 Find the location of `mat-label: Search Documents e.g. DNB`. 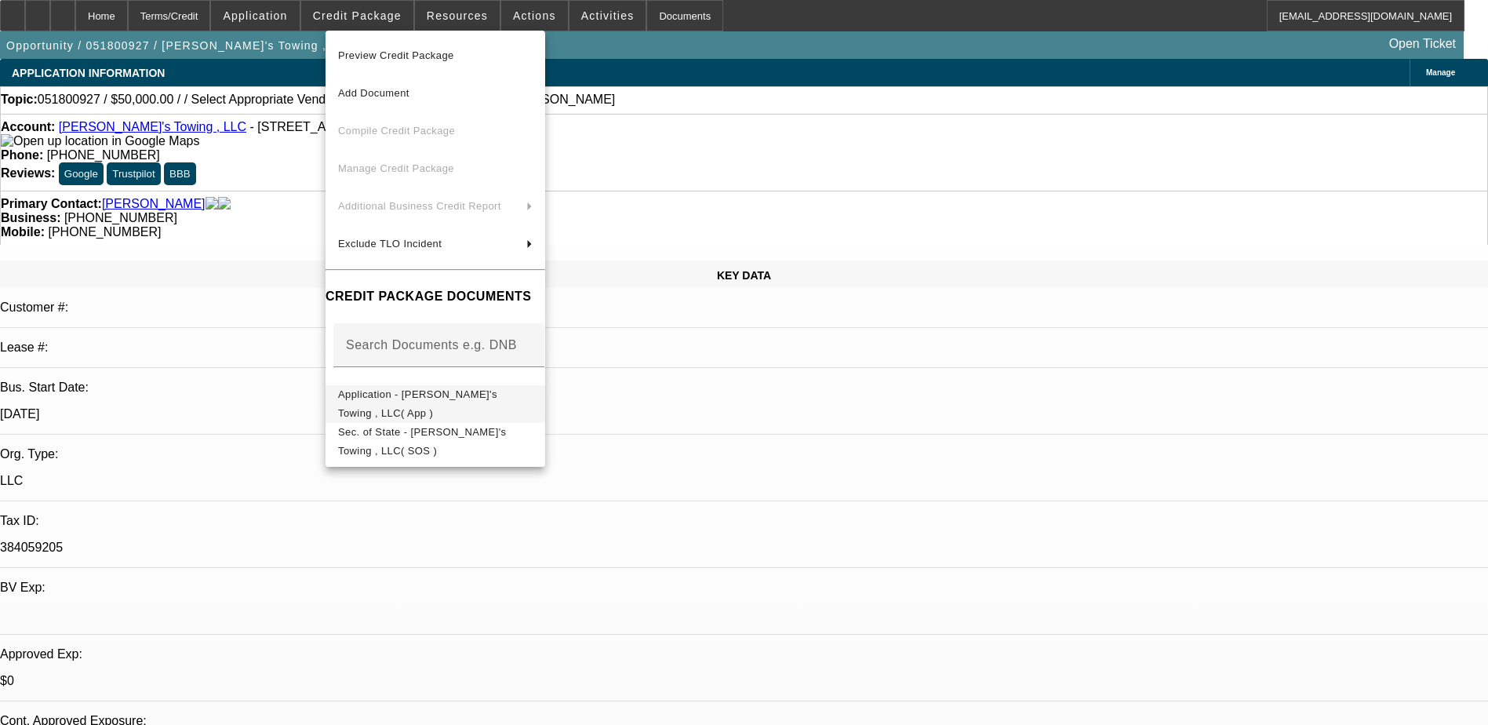

mat-label: Search Documents e.g. DNB is located at coordinates (431, 344).